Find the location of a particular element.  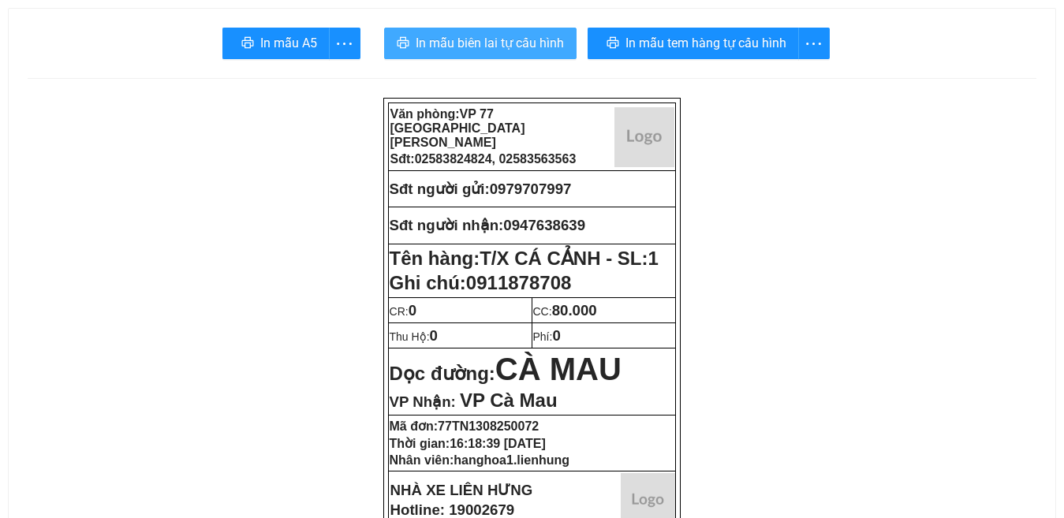

span: Ghi chú: is located at coordinates (480, 282).